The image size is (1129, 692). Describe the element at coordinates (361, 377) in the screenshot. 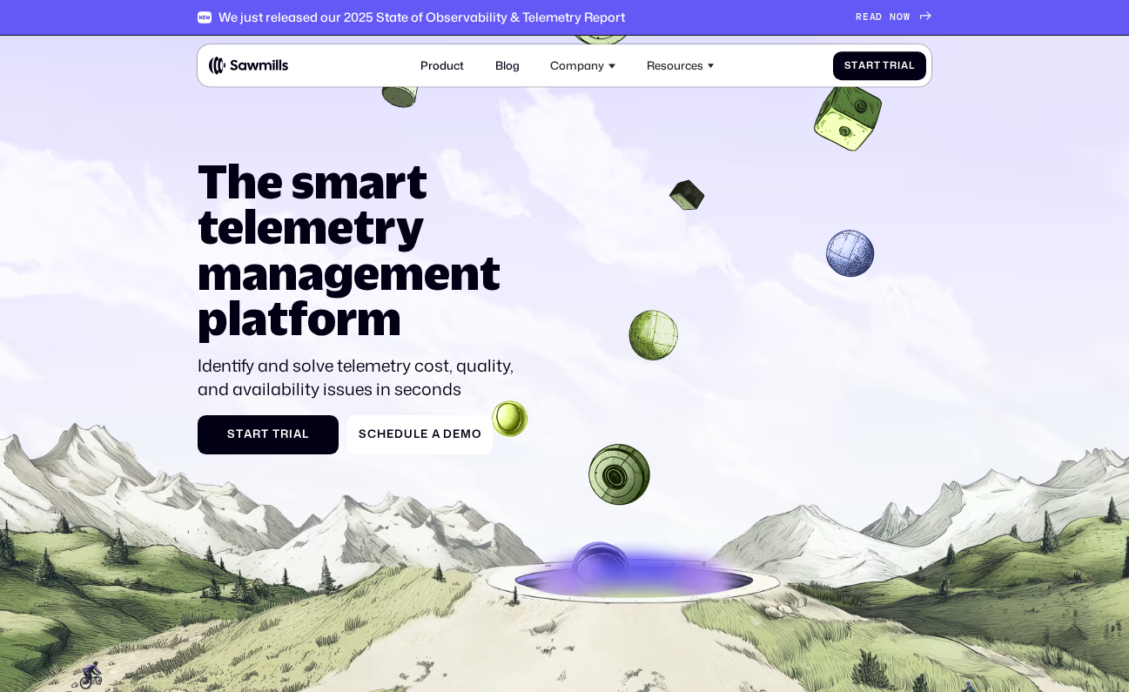

I see `p: Identify and solve telemetry cost, quality, and availability issues in seconds` at that location.